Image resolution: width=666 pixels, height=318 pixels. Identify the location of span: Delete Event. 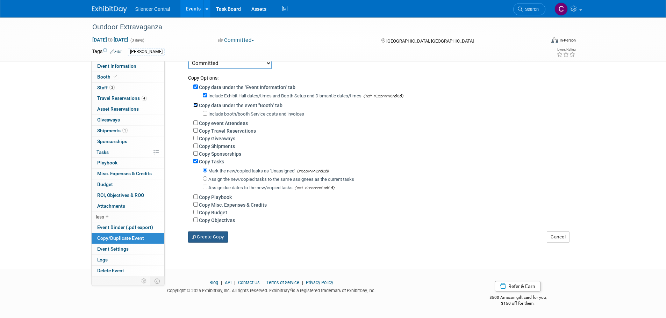
(110, 271).